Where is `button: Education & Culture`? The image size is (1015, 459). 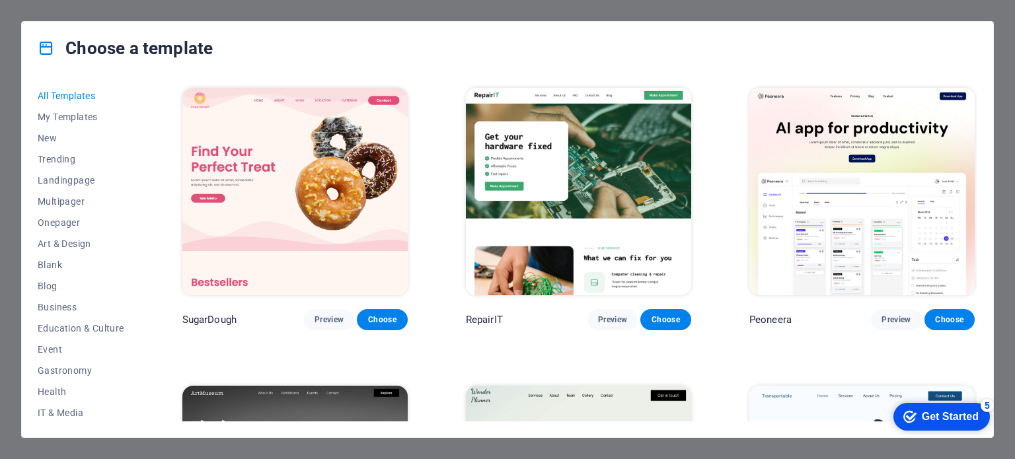
button: Education & Culture is located at coordinates (81, 328).